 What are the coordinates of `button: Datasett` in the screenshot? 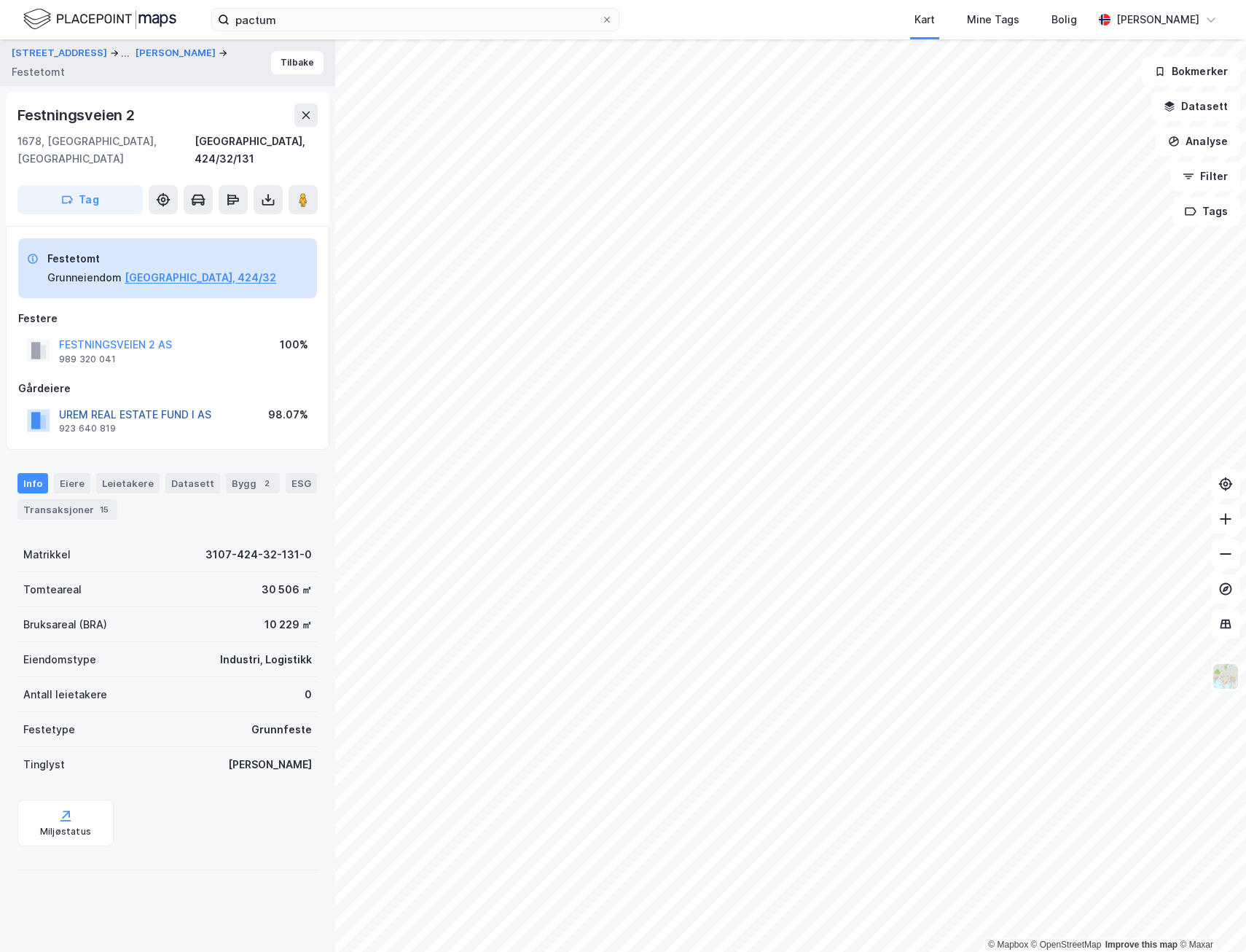 It's located at (1196, 107).